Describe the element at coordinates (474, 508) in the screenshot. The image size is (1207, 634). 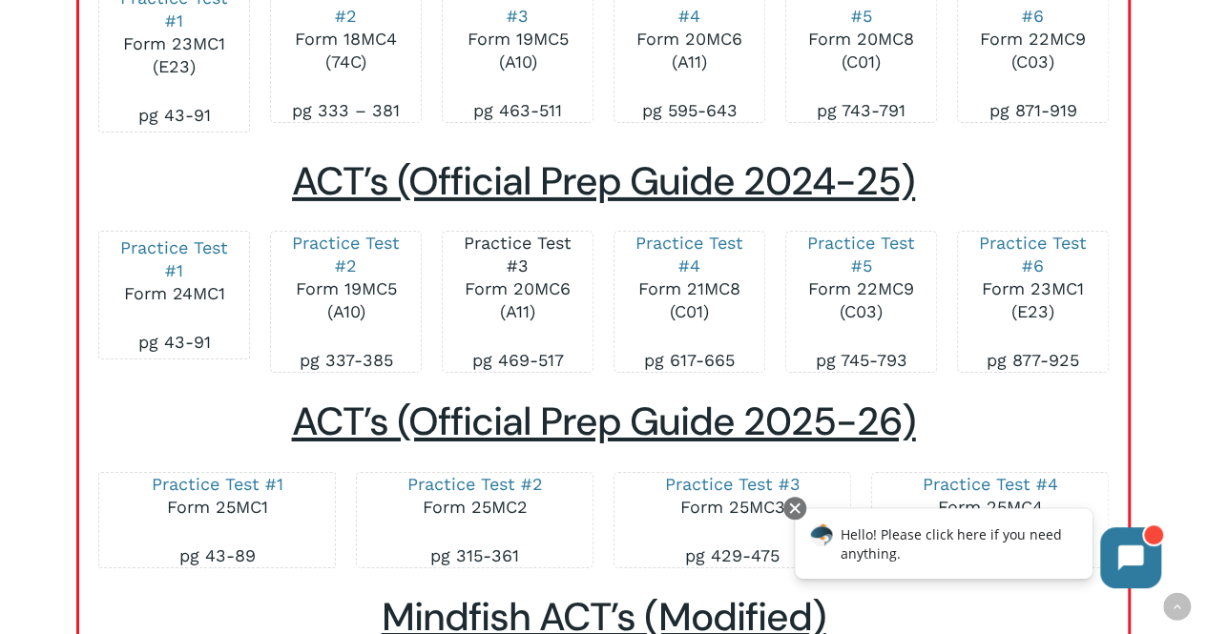
I see `p: Form 25MC2` at that location.